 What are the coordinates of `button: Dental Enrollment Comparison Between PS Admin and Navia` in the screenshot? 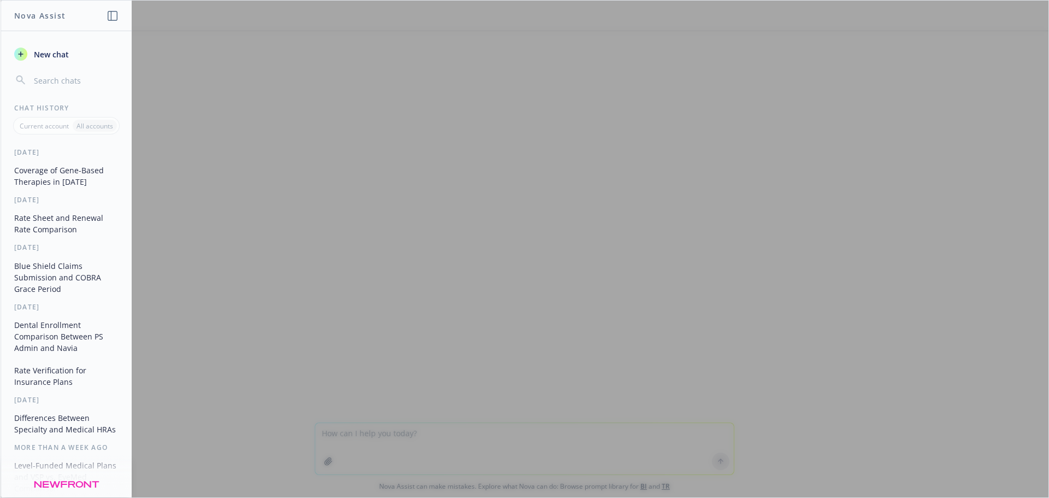 It's located at (66, 336).